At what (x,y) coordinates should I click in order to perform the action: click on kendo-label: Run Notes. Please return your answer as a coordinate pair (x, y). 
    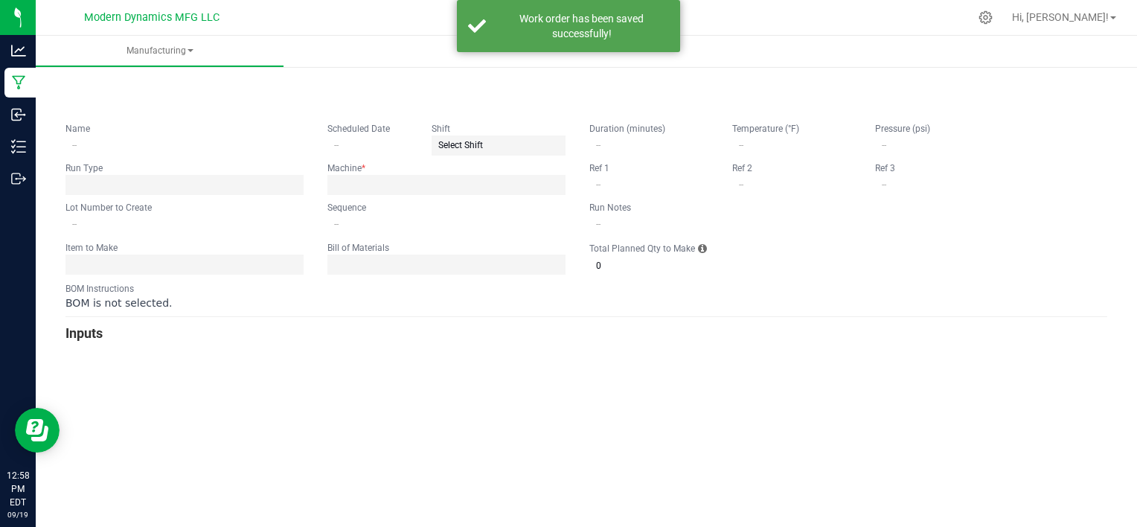
    Looking at the image, I should click on (610, 208).